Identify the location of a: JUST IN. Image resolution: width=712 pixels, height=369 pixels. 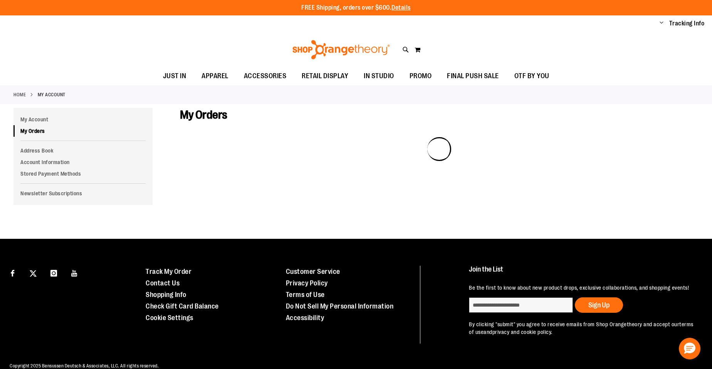
(175, 76).